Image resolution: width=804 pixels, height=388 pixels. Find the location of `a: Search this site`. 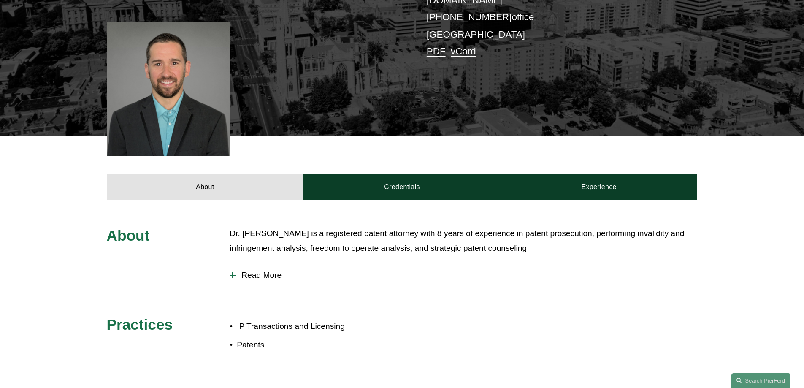

a: Search this site is located at coordinates (761, 380).